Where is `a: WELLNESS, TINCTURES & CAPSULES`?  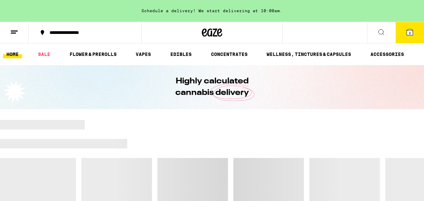 a: WELLNESS, TINCTURES & CAPSULES is located at coordinates (308, 54).